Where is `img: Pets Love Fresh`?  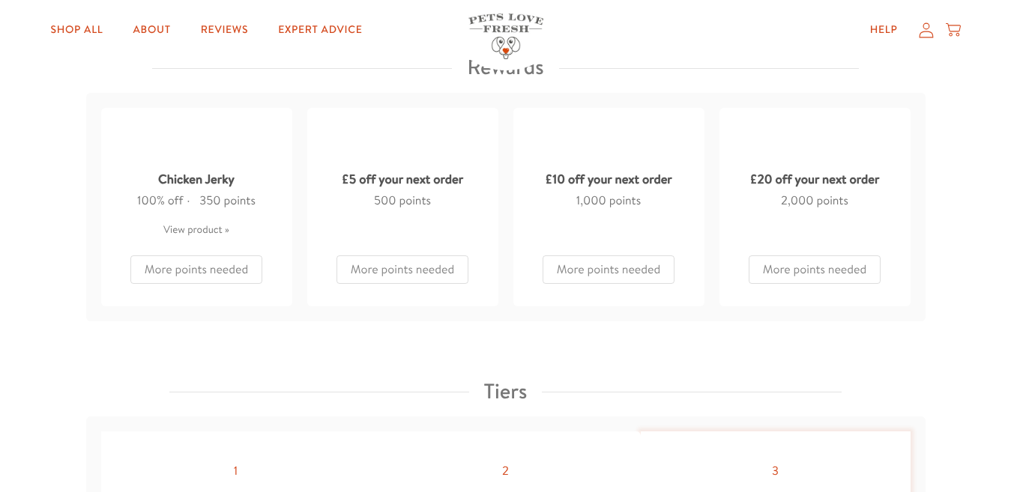 img: Pets Love Fresh is located at coordinates (506, 36).